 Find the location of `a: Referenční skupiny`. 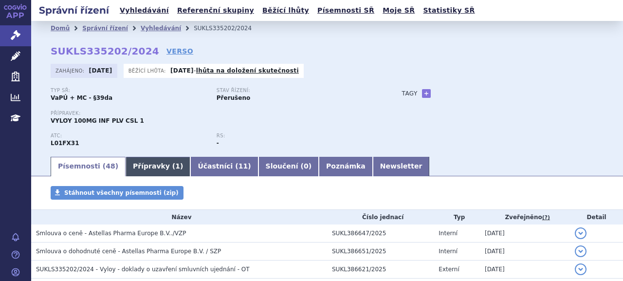

a: Referenční skupiny is located at coordinates (216, 10).